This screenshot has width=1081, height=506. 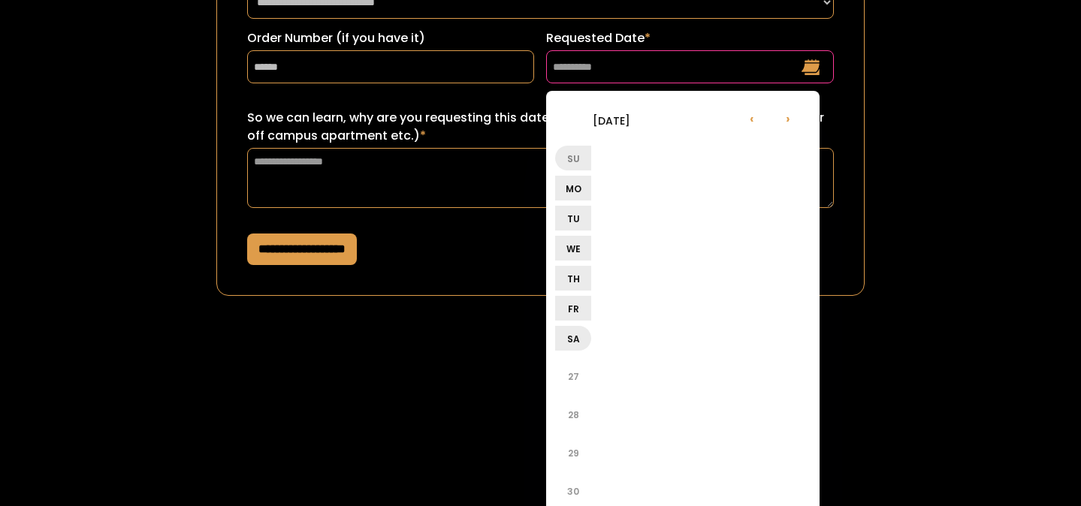 I want to click on li: Fr, so click(x=573, y=308).